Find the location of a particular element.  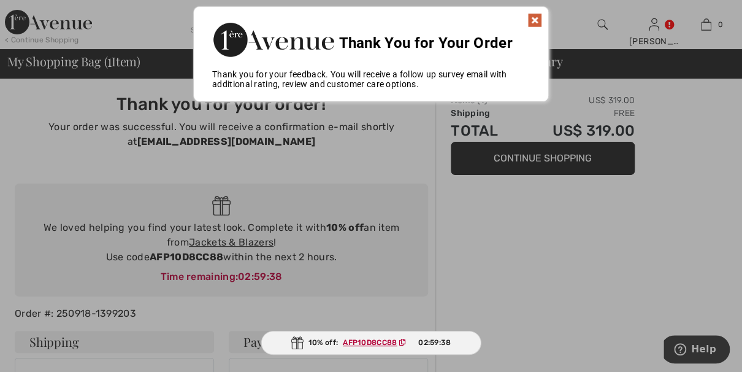

ins: AFP10D8CC88 is located at coordinates (370, 342).